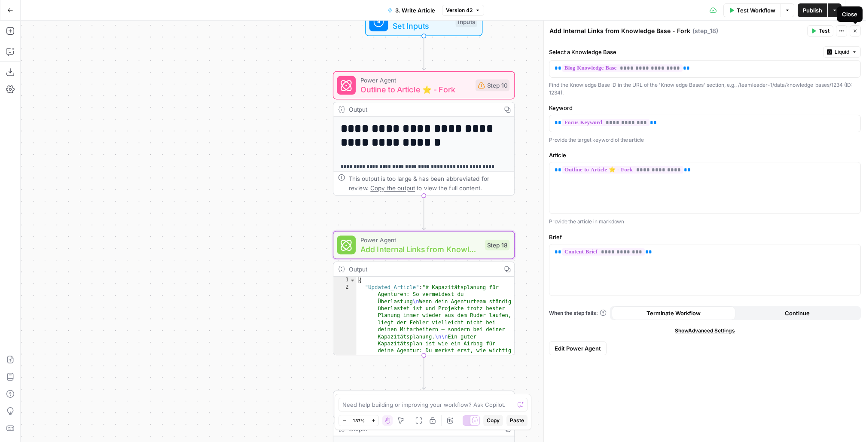 This screenshot has height=442, width=866. Describe the element at coordinates (352, 280) in the screenshot. I see `span: Toggle code folding, rows 1 through 3` at that location.